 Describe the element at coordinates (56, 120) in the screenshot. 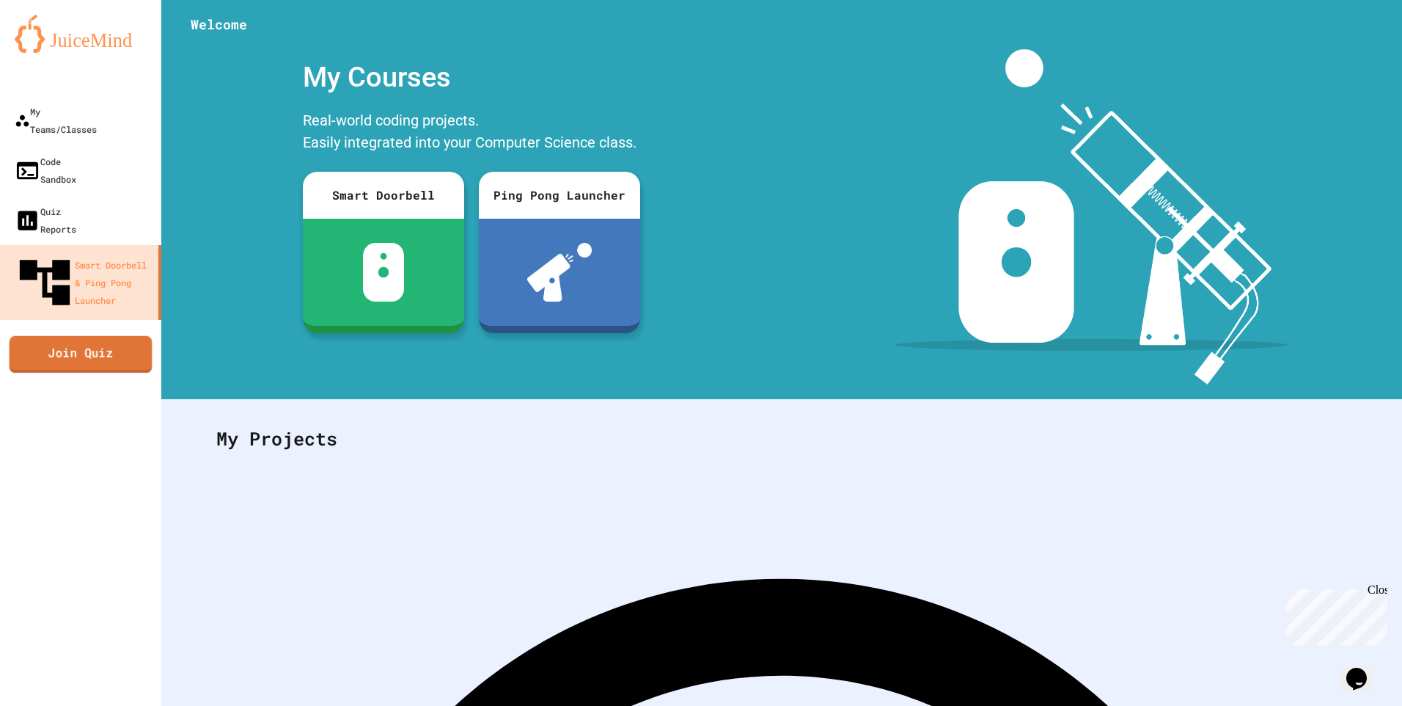

I see `div: My Teams/Classes` at that location.